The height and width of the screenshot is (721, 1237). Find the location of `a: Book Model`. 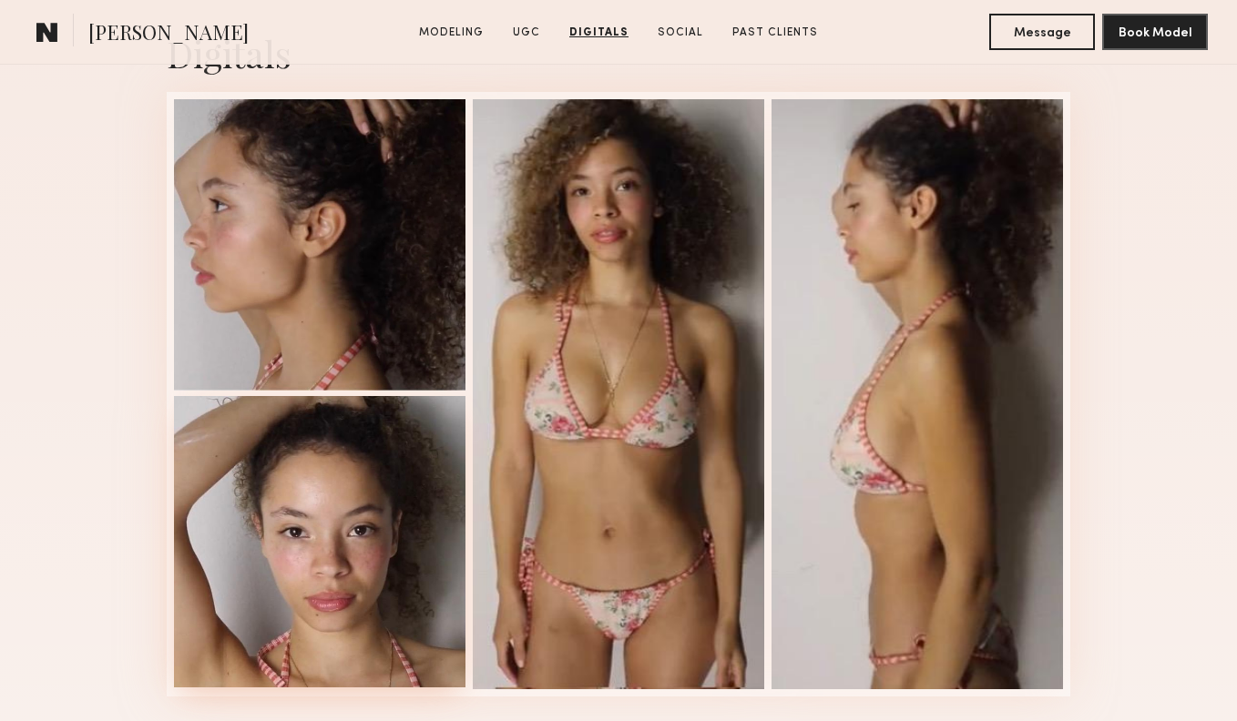

a: Book Model is located at coordinates (1155, 31).